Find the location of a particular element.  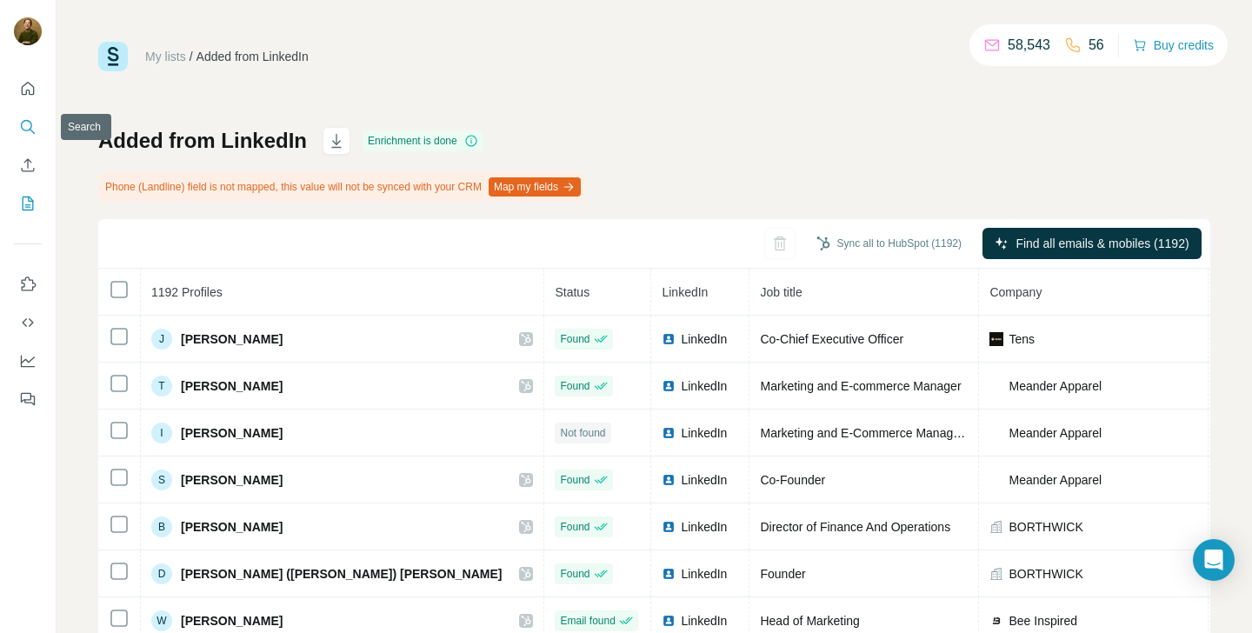

div: T is located at coordinates (162, 386).